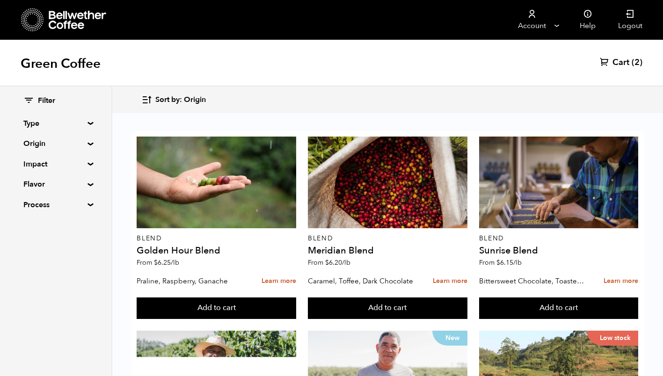 This screenshot has width=663, height=376. Describe the element at coordinates (56, 124) in the screenshot. I see `summary: Type` at that location.